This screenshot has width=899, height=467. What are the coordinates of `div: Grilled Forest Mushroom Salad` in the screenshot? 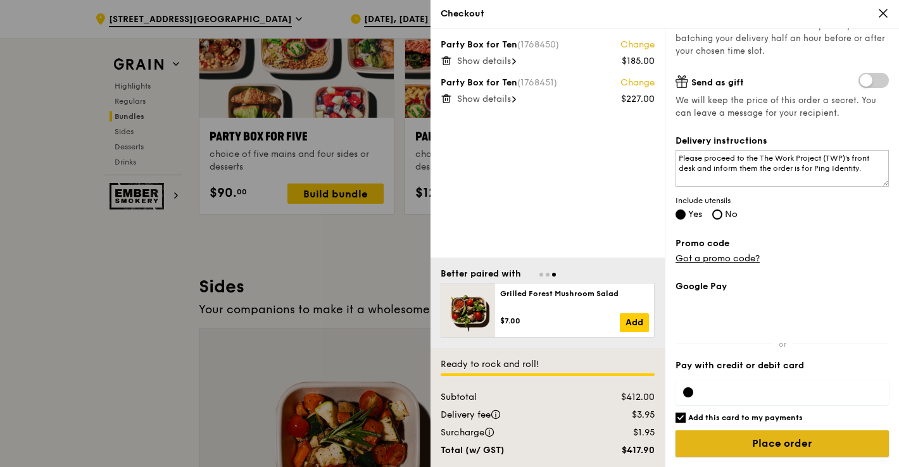 It's located at (575, 294).